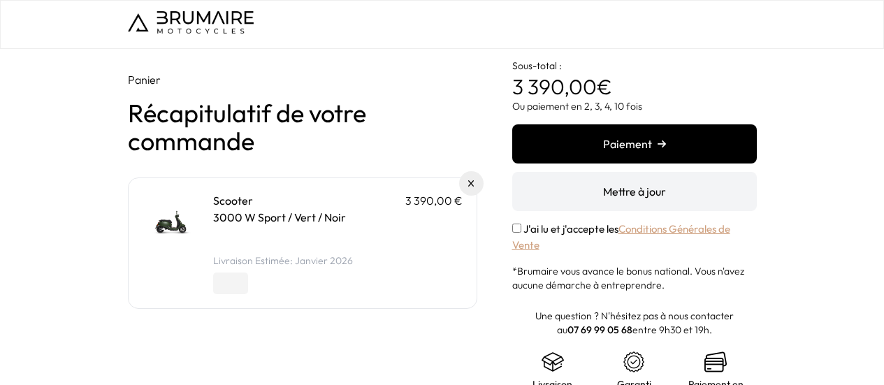 This screenshot has height=385, width=884. Describe the element at coordinates (471, 183) in the screenshot. I see `img: Supprimer du panier` at that location.